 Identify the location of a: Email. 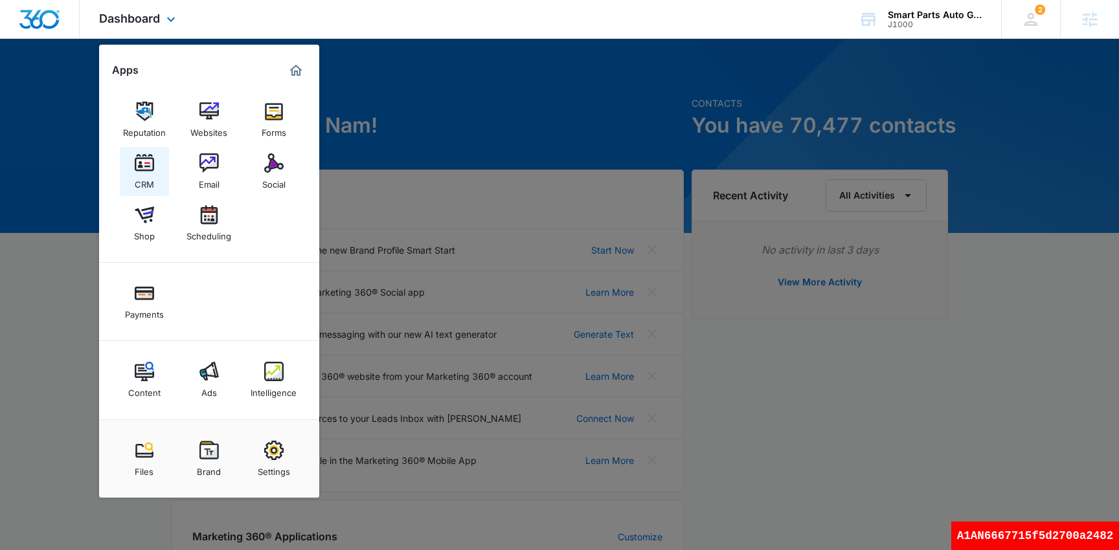
(209, 172).